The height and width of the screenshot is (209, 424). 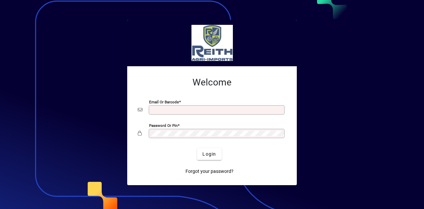 I want to click on mat-label: Password or Pin, so click(x=163, y=126).